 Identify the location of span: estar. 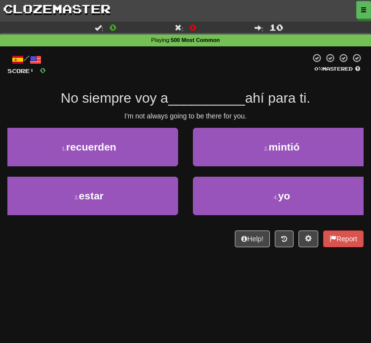
(91, 195).